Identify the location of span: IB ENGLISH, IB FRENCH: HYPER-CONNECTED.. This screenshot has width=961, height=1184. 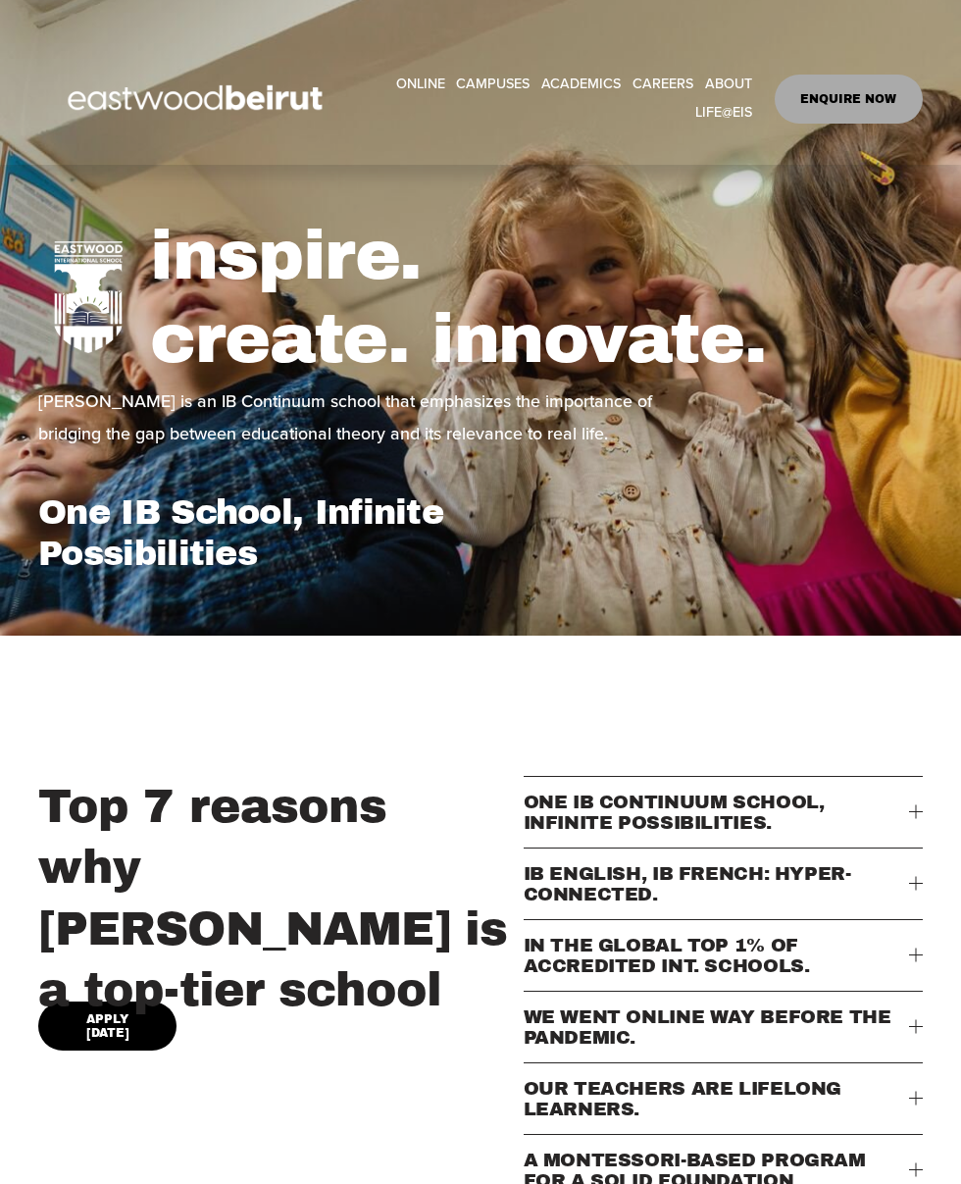
(716, 884).